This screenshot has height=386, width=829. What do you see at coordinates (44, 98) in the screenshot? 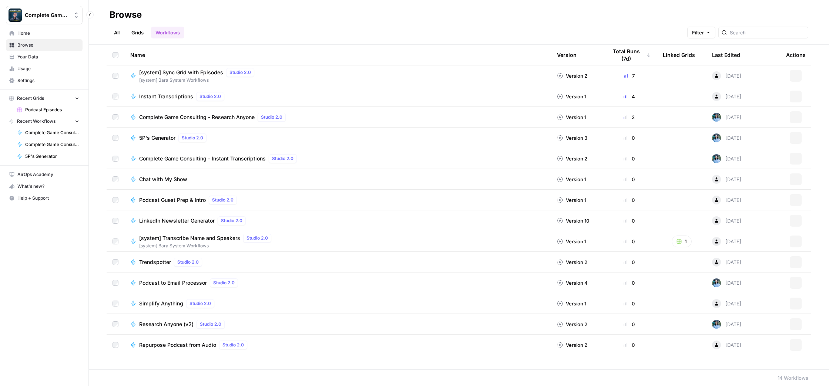
I see `button: Recent Grids` at bounding box center [44, 98].